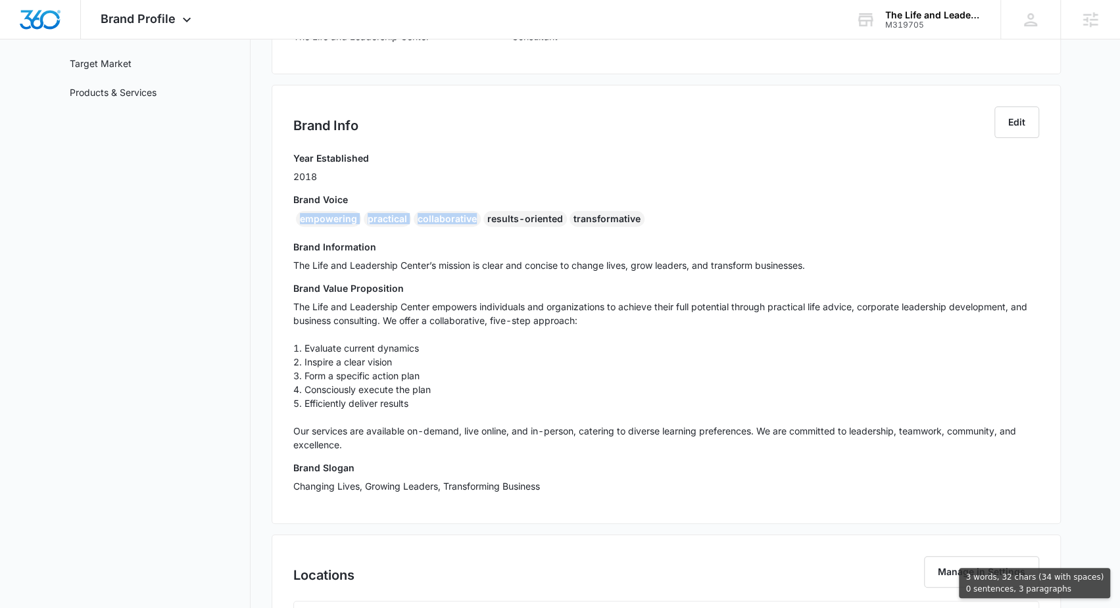 The width and height of the screenshot is (1120, 608). Describe the element at coordinates (666, 247) in the screenshot. I see `h3: Brand Information` at that location.